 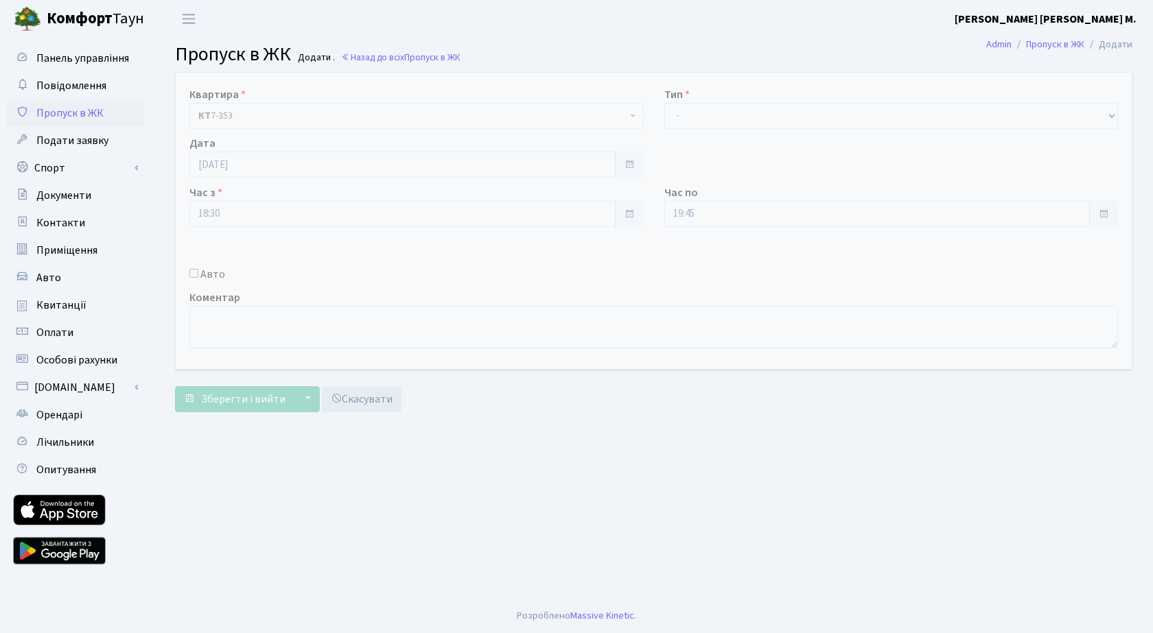 I want to click on span: Авто, so click(x=49, y=278).